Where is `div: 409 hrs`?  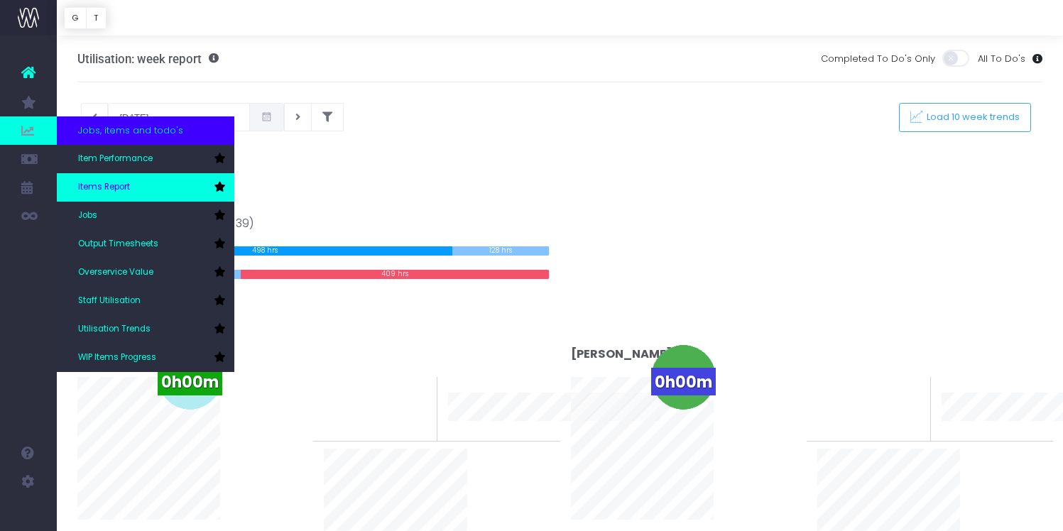 div: 409 hrs is located at coordinates (395, 274).